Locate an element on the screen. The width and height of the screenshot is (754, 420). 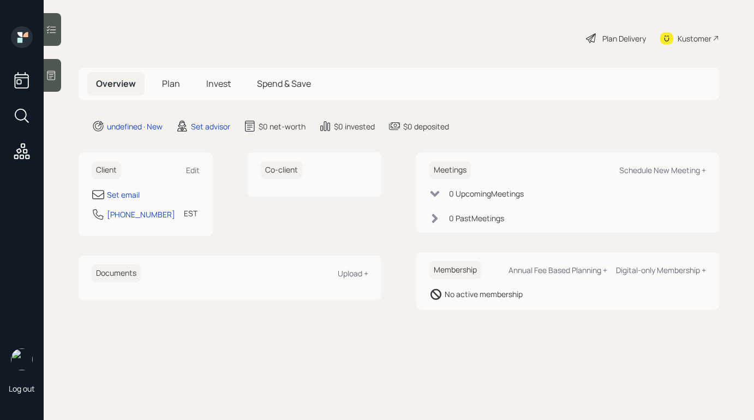
div: $0 invested is located at coordinates (354, 126).